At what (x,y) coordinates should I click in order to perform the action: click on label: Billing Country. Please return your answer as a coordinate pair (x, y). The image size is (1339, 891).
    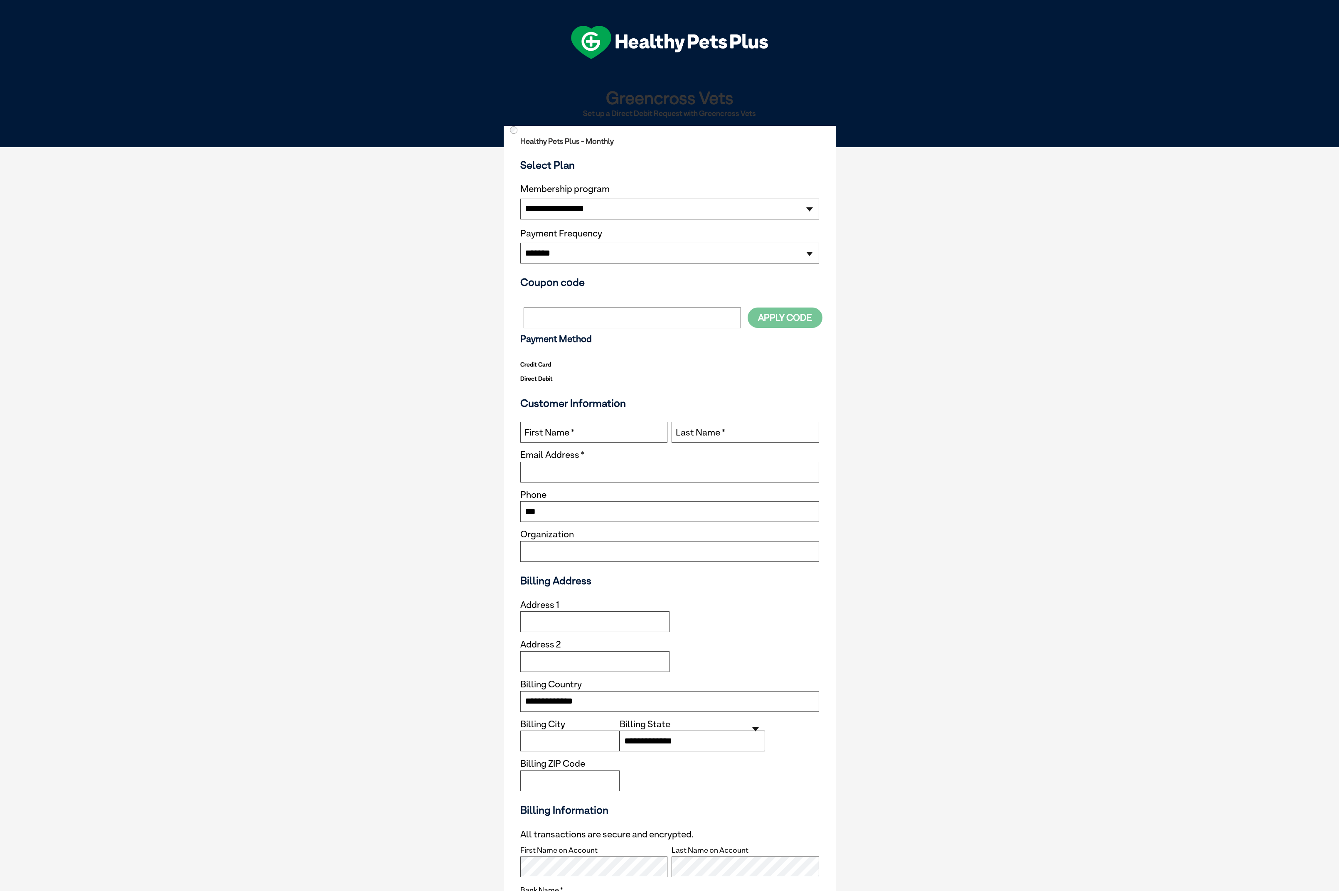
    Looking at the image, I should click on (551, 684).